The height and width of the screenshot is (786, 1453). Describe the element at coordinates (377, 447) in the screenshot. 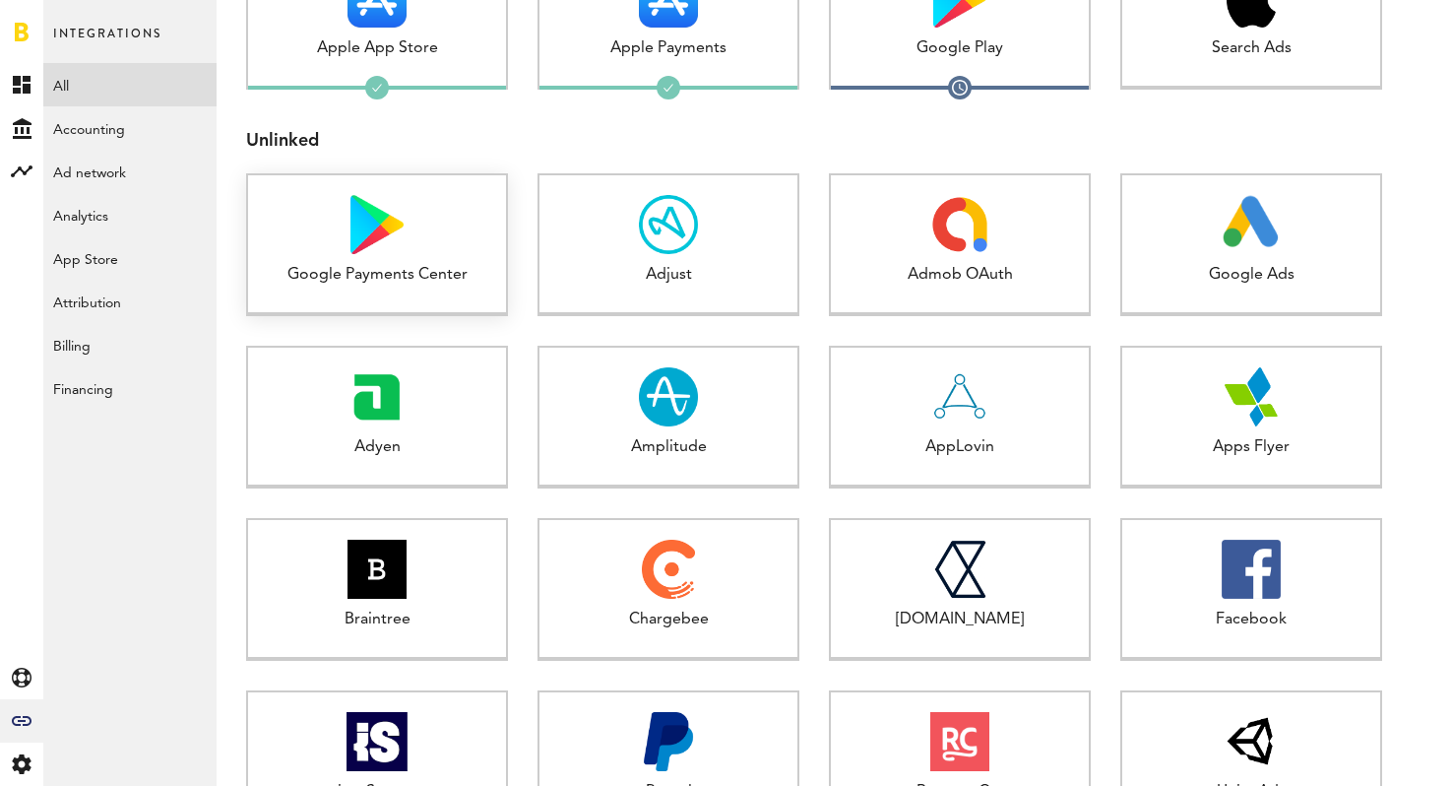

I see `div: Adyen` at that location.